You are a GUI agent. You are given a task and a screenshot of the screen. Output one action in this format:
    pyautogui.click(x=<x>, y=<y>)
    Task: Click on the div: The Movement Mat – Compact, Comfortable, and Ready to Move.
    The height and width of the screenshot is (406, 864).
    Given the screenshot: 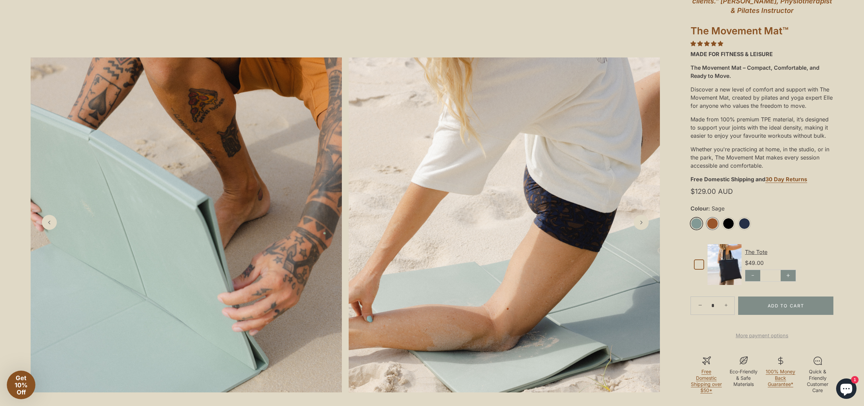 What is the action you would take?
    pyautogui.click(x=762, y=72)
    